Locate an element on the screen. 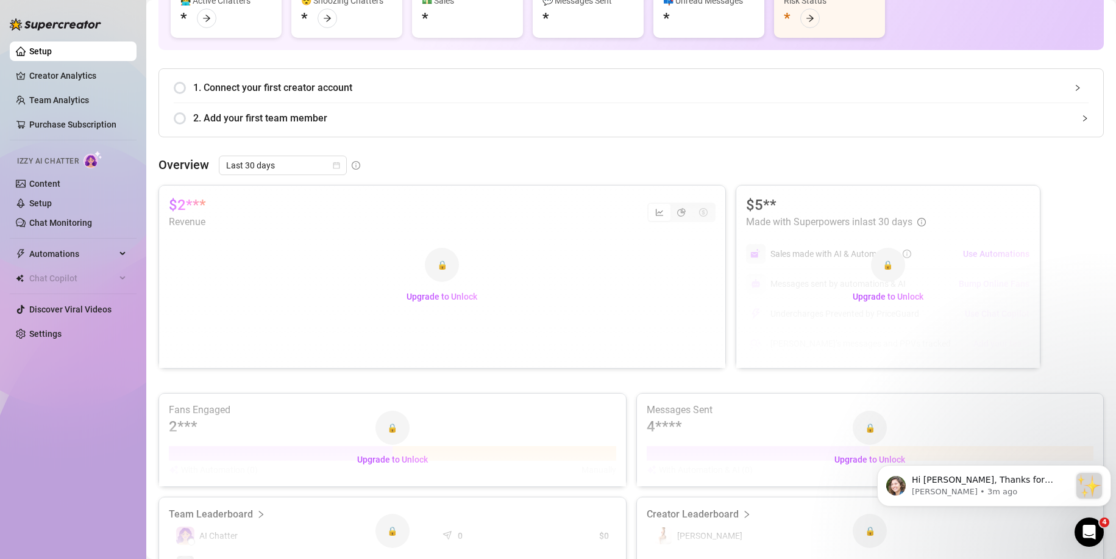  a: Settings is located at coordinates (45, 334).